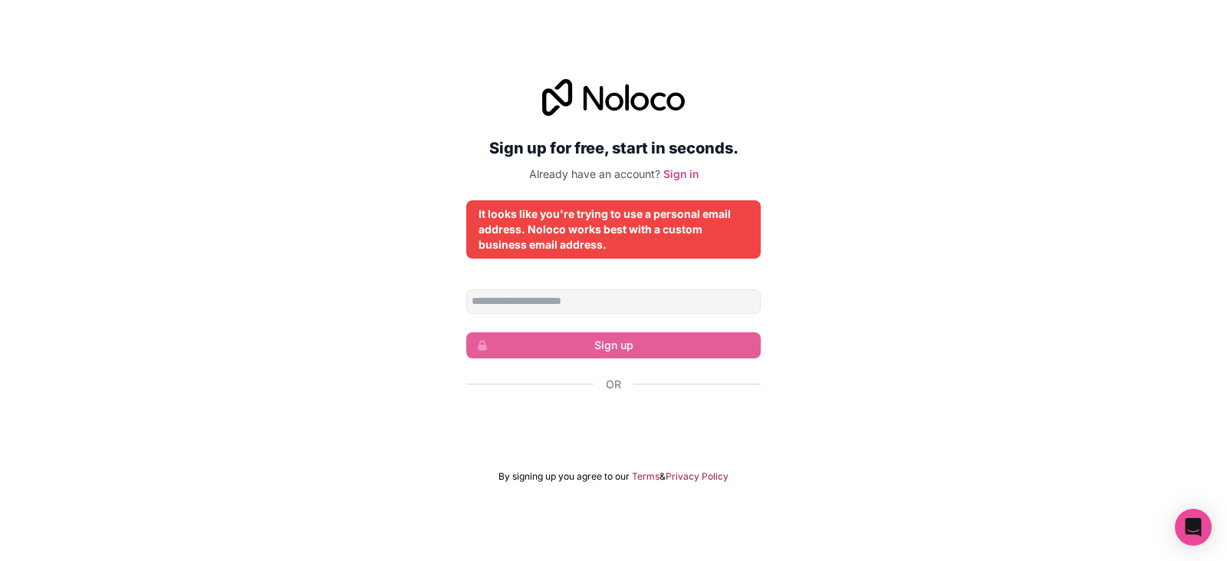 Image resolution: width=1227 pixels, height=561 pixels. What do you see at coordinates (614, 345) in the screenshot?
I see `button: Sign up` at bounding box center [614, 345].